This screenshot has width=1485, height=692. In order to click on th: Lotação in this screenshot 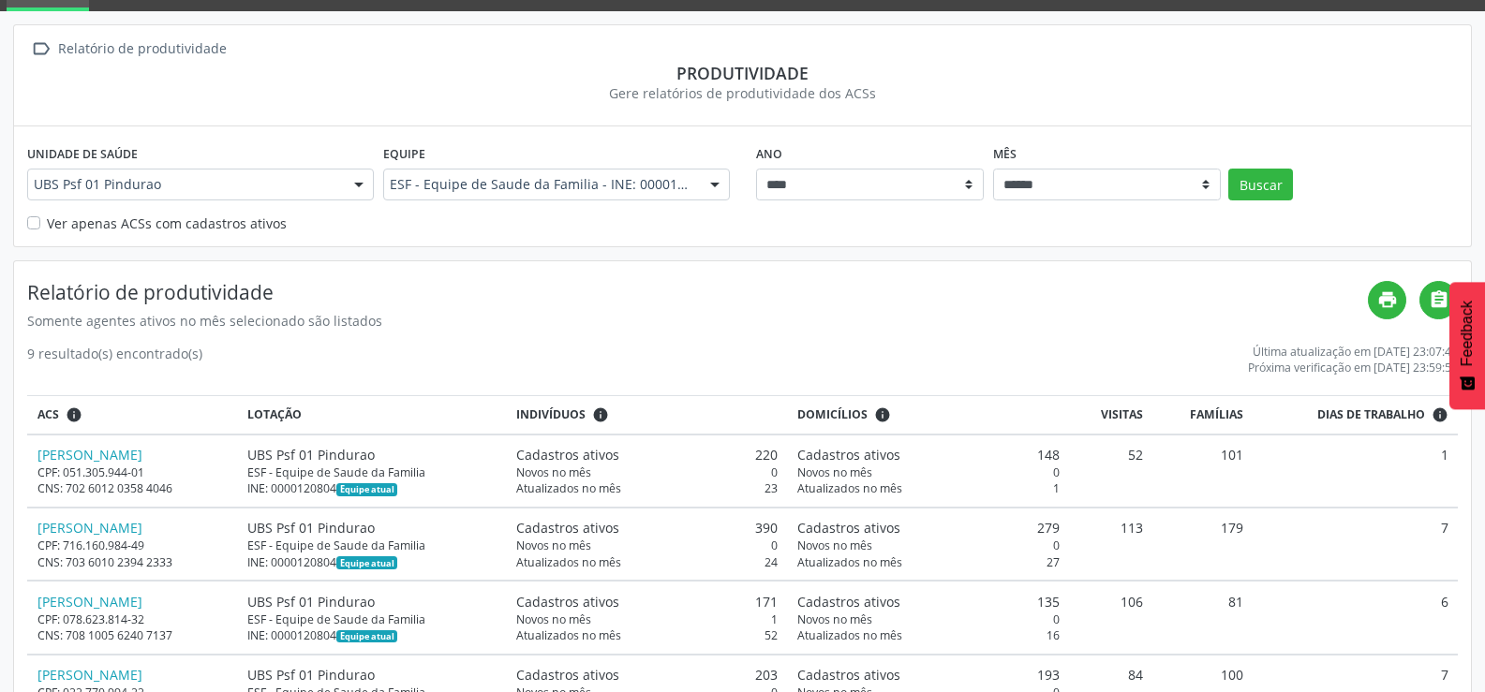, I will do `click(371, 415)`.